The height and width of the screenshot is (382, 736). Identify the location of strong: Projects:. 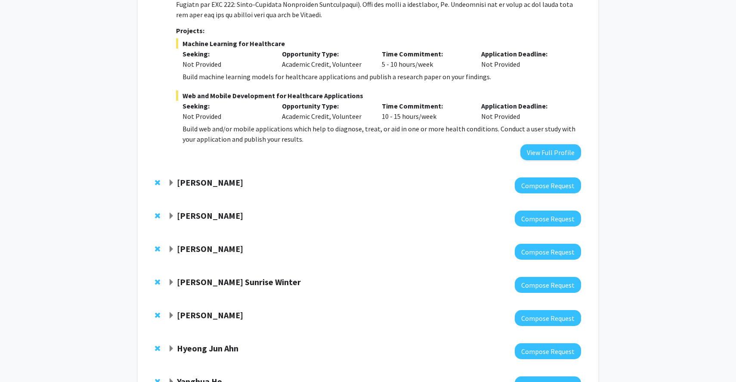
(190, 31).